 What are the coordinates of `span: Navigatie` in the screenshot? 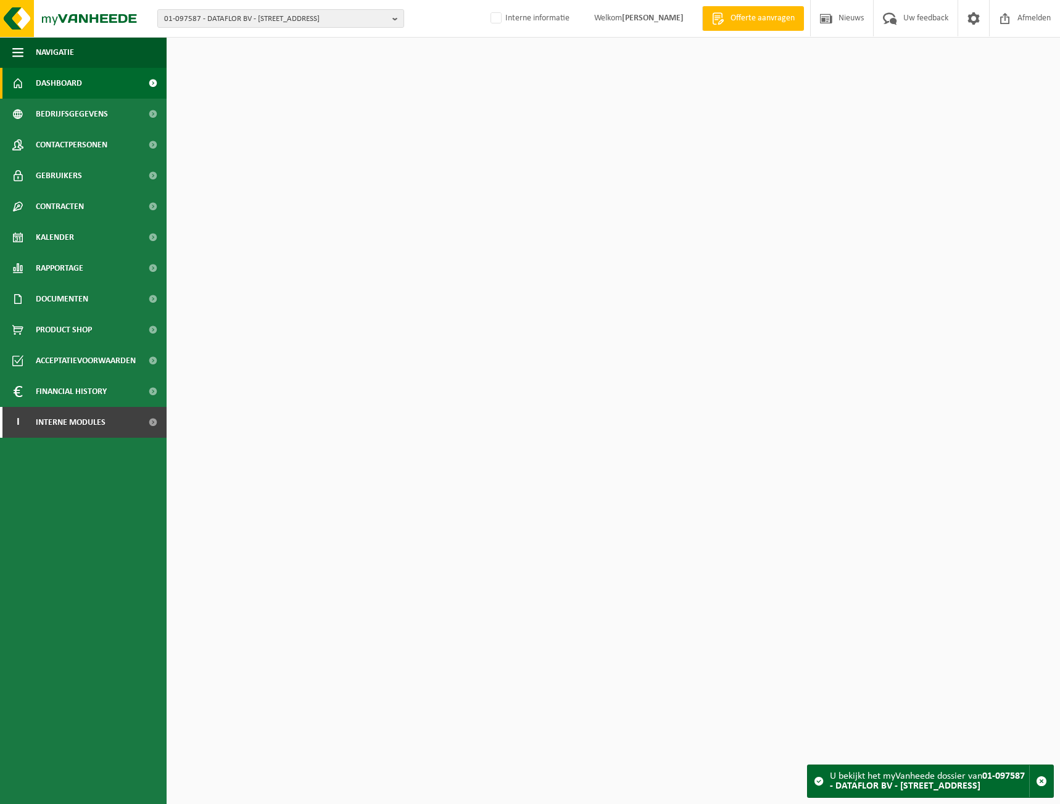 It's located at (55, 52).